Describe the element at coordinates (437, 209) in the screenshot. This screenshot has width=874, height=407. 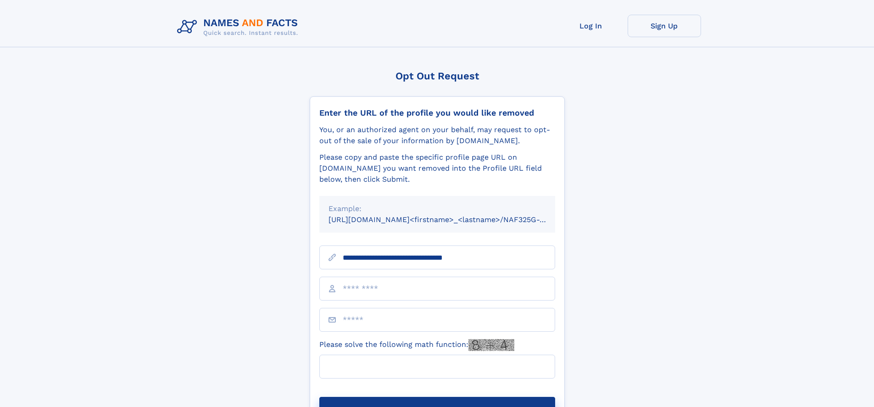
I see `div: Example:` at that location.